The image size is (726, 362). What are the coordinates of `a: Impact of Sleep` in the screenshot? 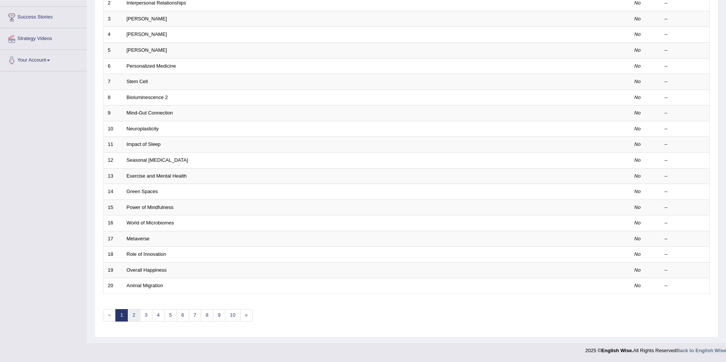 It's located at (144, 144).